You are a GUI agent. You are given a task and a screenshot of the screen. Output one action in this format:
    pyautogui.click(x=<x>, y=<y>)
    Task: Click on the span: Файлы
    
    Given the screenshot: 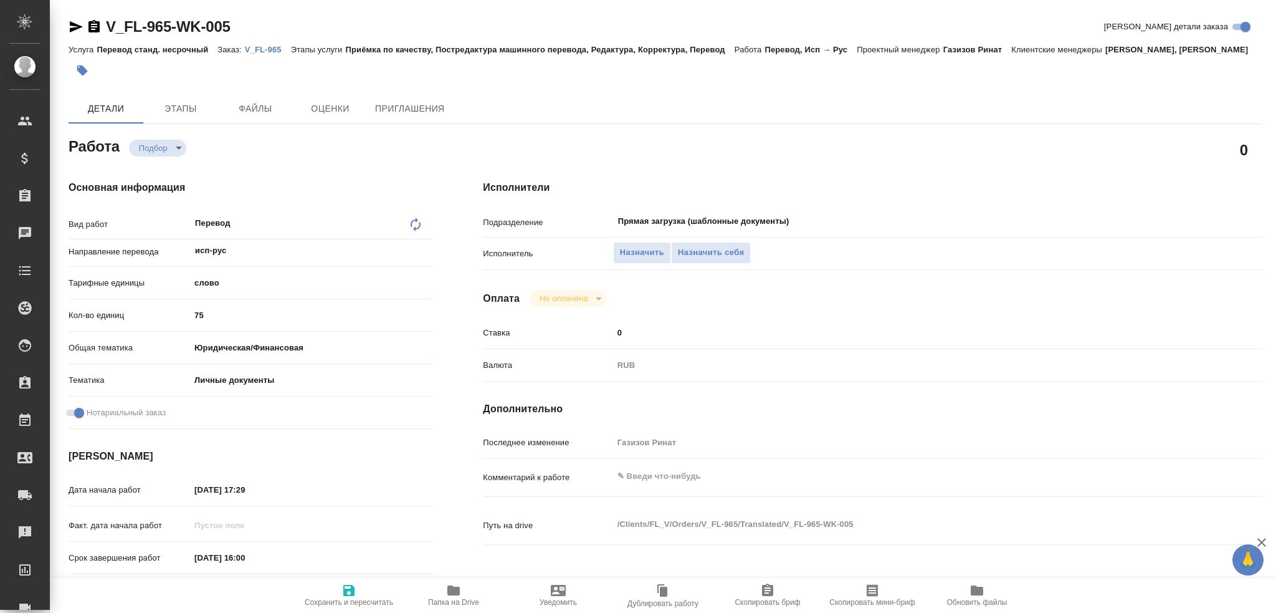 What is the action you would take?
    pyautogui.click(x=256, y=108)
    